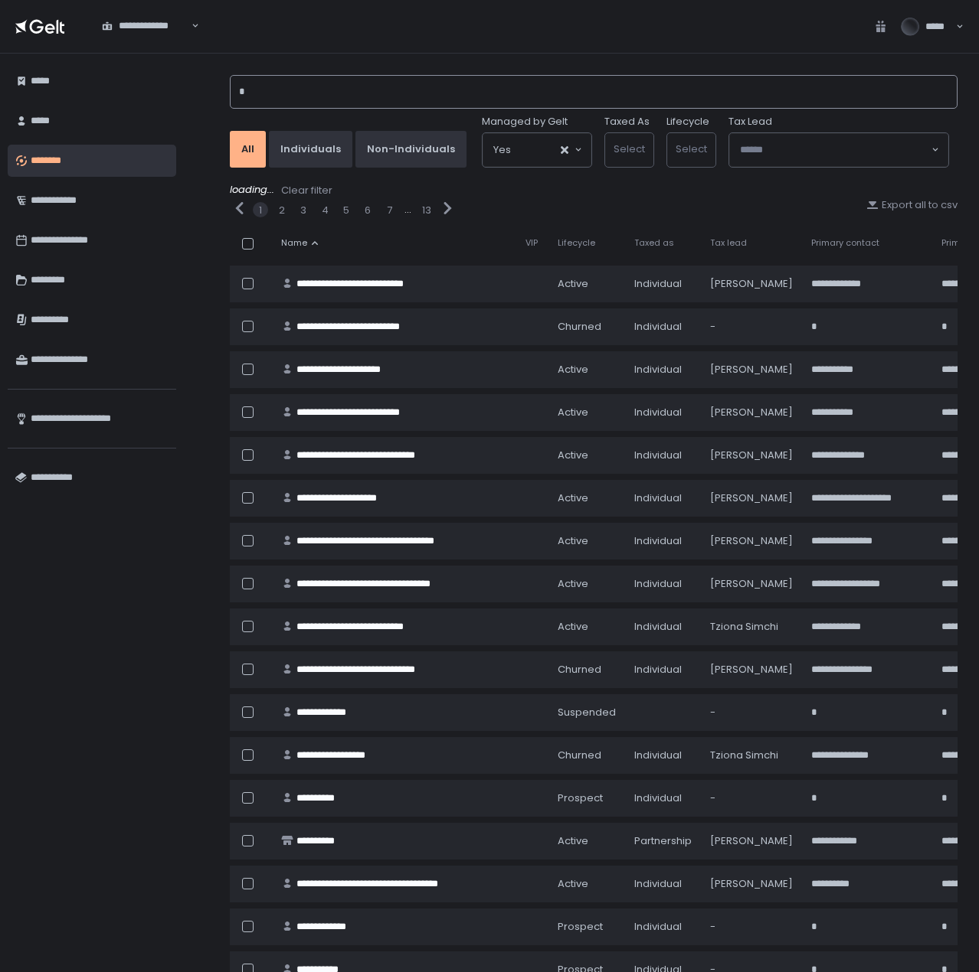 The image size is (979, 972). What do you see at coordinates (750, 122) in the screenshot?
I see `span: Tax Lead` at bounding box center [750, 122].